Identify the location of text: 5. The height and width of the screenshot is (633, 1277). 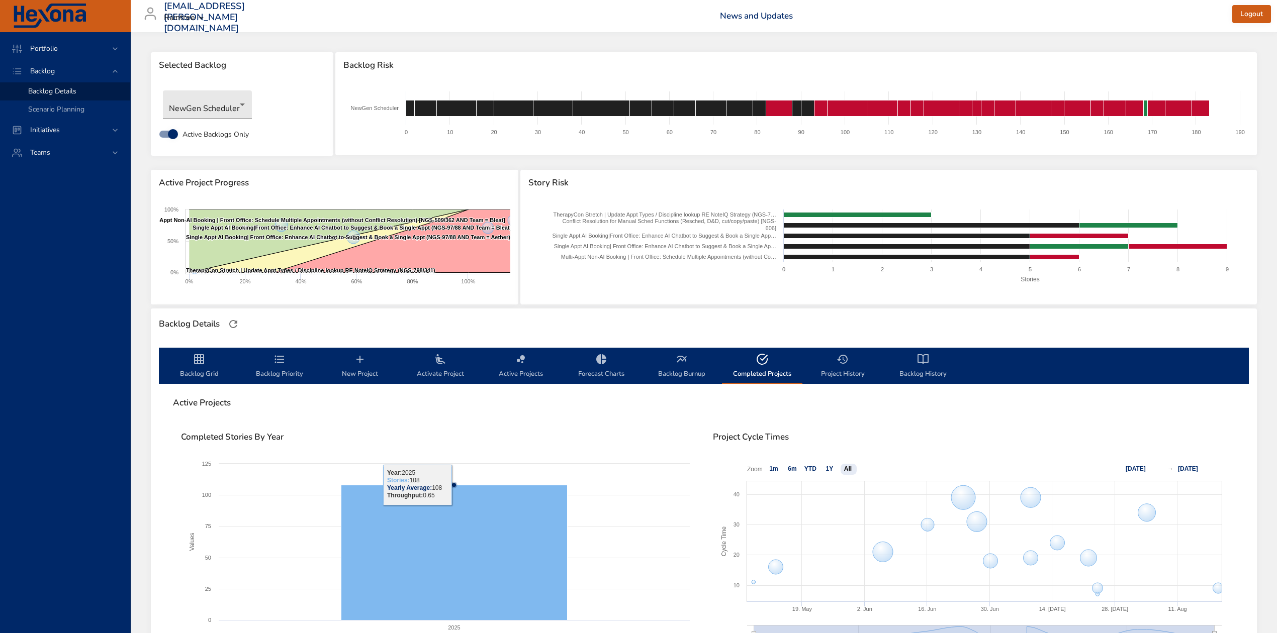
(1030, 269).